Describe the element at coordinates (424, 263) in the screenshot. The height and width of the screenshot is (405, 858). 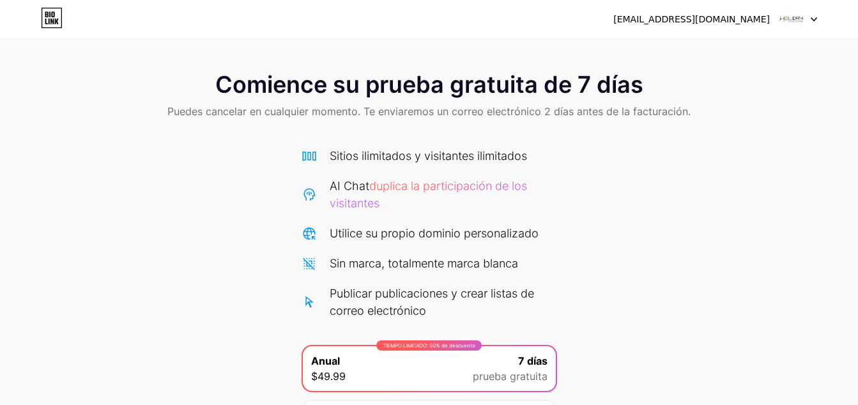
I see `font: Sin marca, totalmente marca blanca` at that location.